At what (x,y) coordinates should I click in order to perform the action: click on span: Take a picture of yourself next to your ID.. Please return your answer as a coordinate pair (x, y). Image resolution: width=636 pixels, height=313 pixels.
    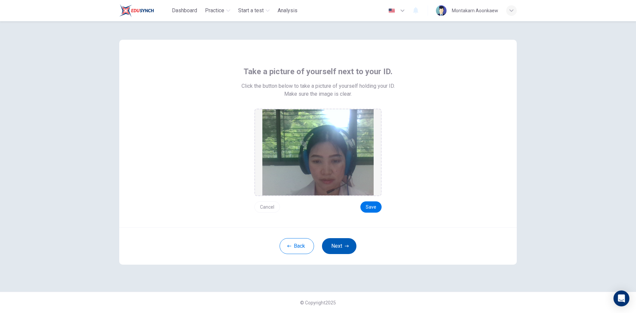
    Looking at the image, I should click on (318, 72).